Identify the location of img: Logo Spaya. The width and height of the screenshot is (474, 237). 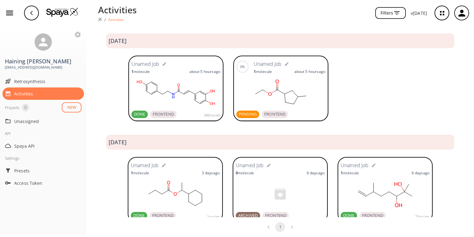
(62, 12).